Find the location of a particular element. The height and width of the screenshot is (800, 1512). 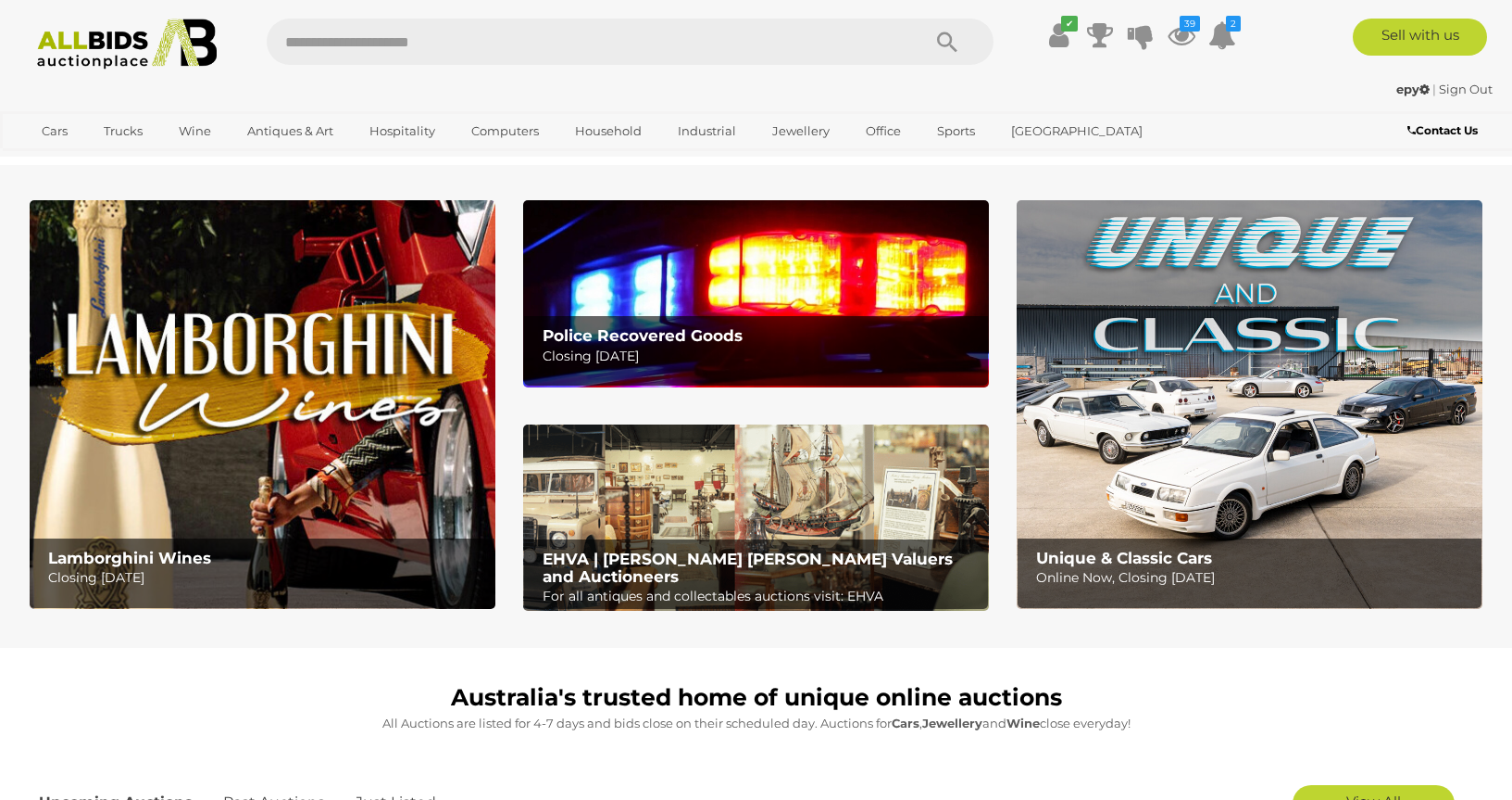

a: Computers is located at coordinates (505, 130).